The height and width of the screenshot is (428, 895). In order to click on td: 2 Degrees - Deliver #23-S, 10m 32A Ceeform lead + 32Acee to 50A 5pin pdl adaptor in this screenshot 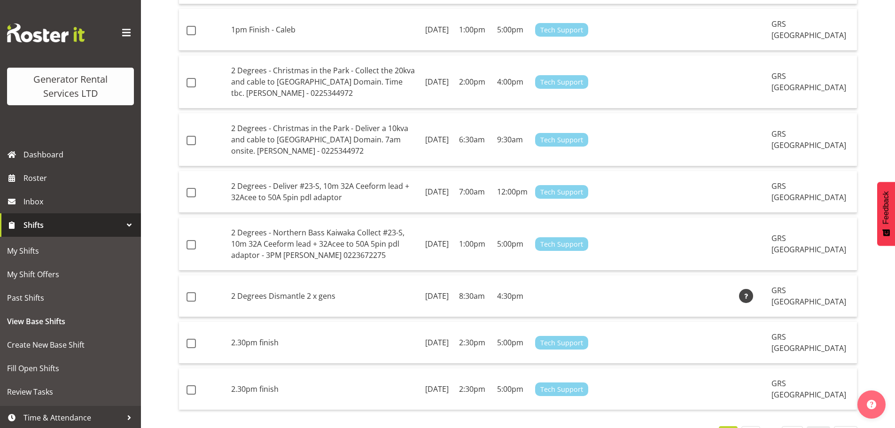, I will do `click(324, 192)`.